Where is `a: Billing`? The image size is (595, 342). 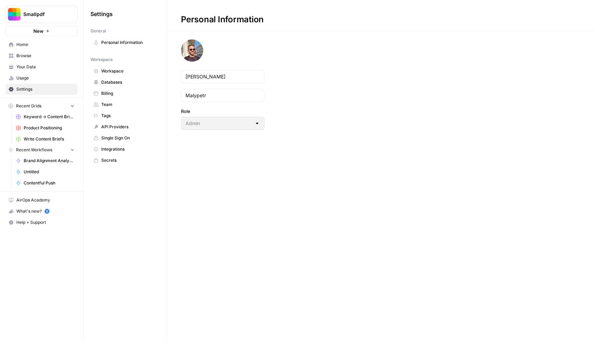 a: Billing is located at coordinates (125, 93).